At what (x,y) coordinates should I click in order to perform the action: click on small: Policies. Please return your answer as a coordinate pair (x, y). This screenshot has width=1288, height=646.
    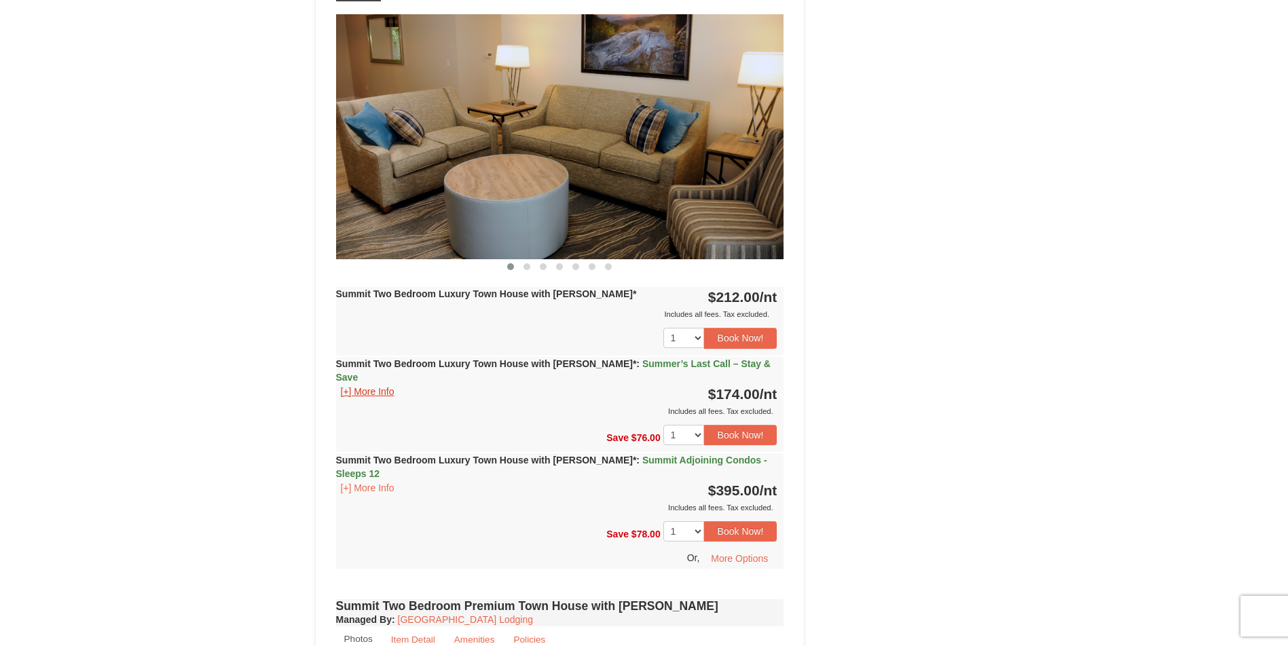
    Looking at the image, I should click on (529, 640).